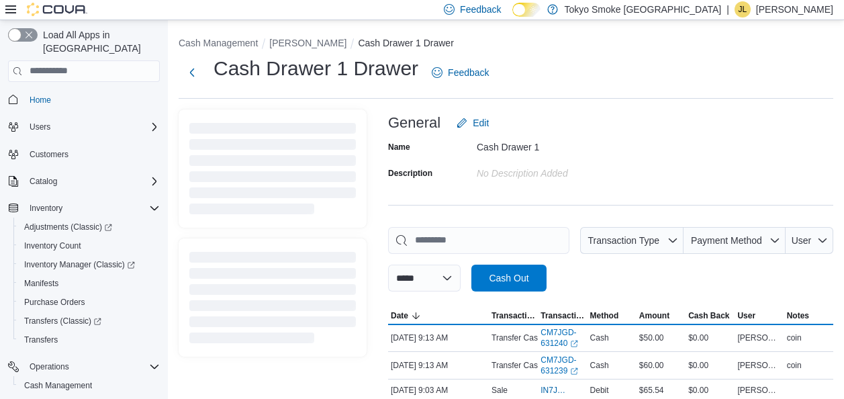  Describe the element at coordinates (652, 365) in the screenshot. I see `span: $60.00` at that location.